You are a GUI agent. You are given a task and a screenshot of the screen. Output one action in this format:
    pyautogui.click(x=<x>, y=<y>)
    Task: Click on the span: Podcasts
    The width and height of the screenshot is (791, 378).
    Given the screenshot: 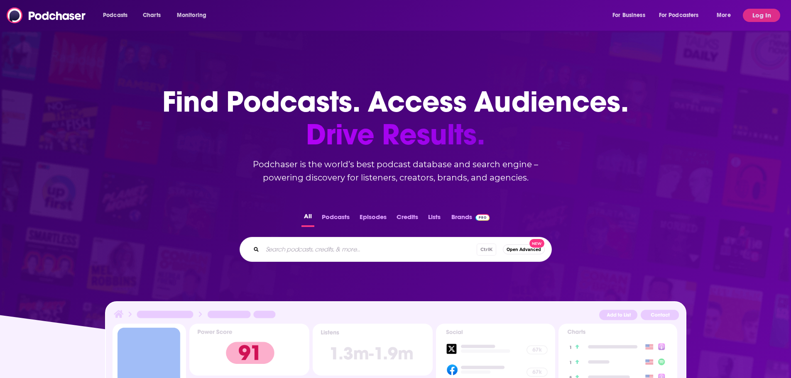 What is the action you would take?
    pyautogui.click(x=115, y=15)
    